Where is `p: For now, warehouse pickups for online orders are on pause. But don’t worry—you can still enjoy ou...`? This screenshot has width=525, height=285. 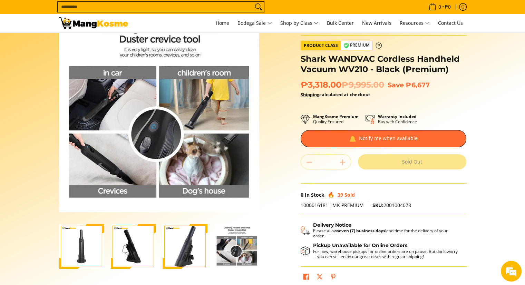
p: For now, warehouse pickups for online orders are on pause. But don’t worry—you can still enjoy ou... is located at coordinates (386, 254).